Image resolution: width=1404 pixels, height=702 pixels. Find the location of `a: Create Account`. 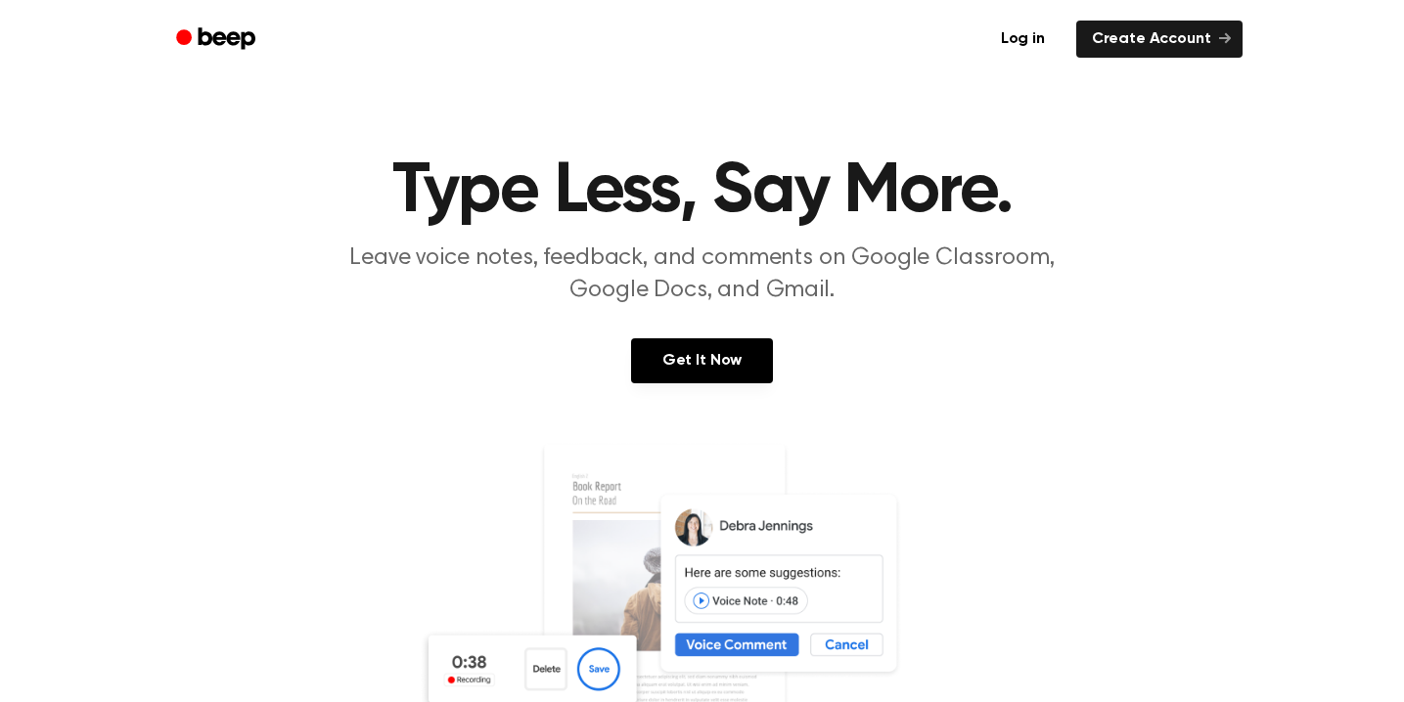

a: Create Account is located at coordinates (1159, 39).